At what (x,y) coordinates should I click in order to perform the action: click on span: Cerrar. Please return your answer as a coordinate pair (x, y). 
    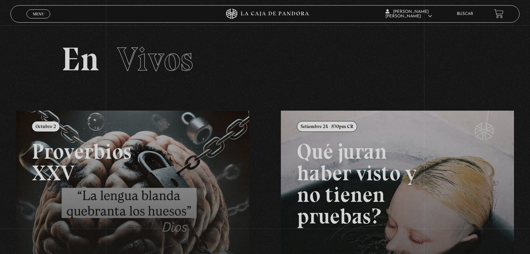
    Looking at the image, I should click on (38, 20).